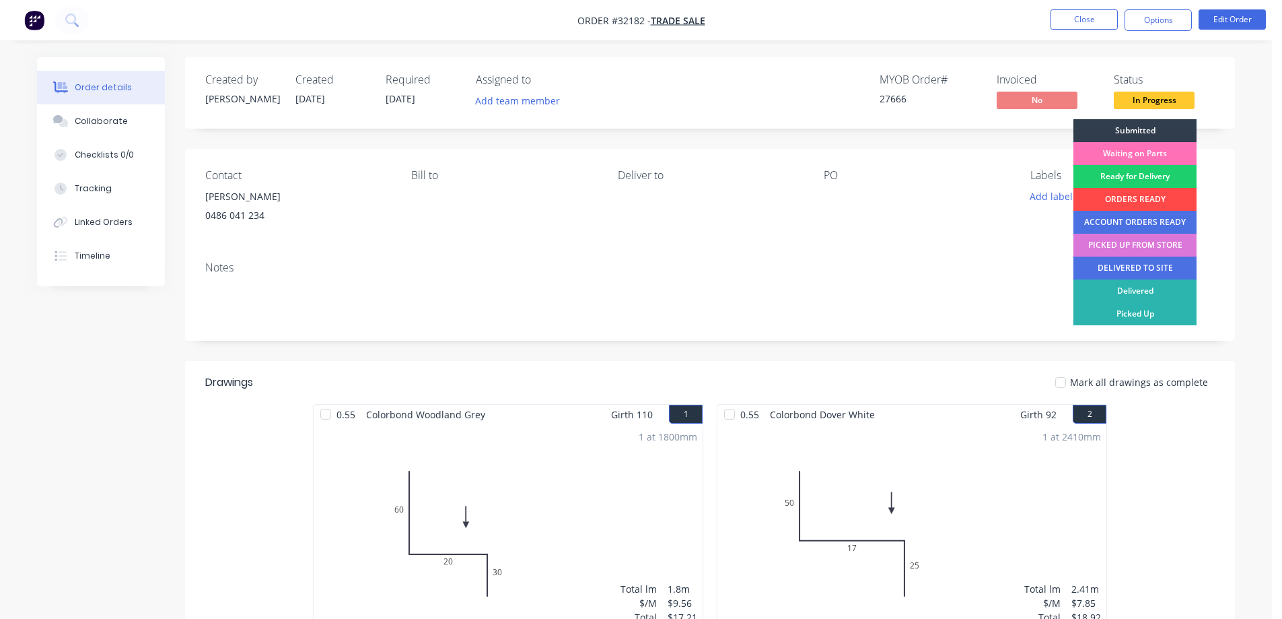 Image resolution: width=1282 pixels, height=619 pixels. What do you see at coordinates (333, 79) in the screenshot?
I see `div: Created` at bounding box center [333, 79].